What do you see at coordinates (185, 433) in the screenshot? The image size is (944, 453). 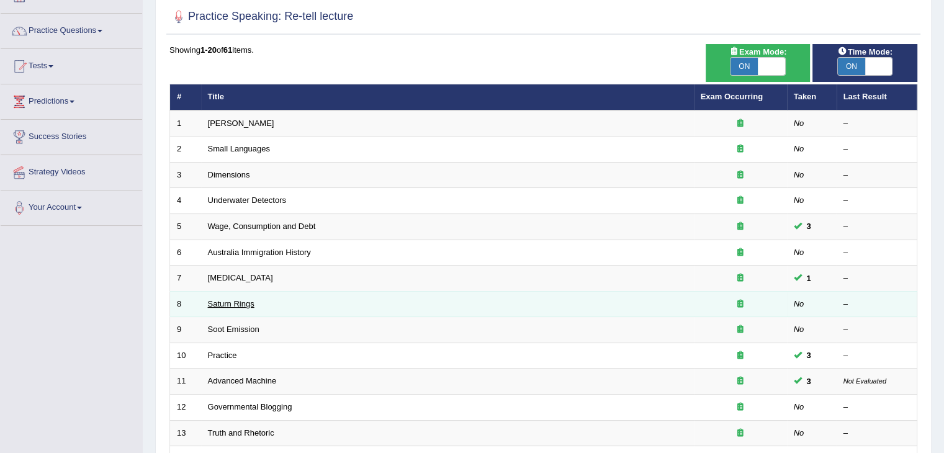 I see `td: 13` at bounding box center [185, 433].